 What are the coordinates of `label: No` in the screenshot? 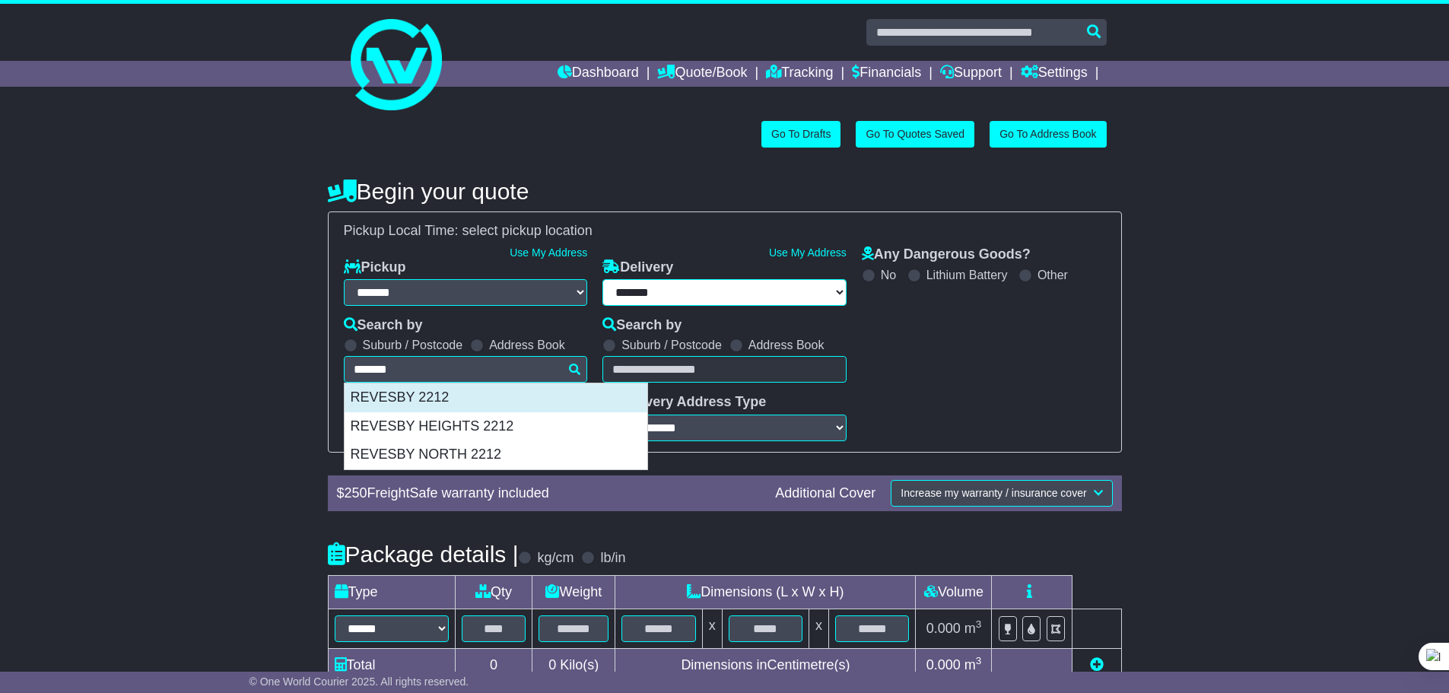 It's located at (888, 275).